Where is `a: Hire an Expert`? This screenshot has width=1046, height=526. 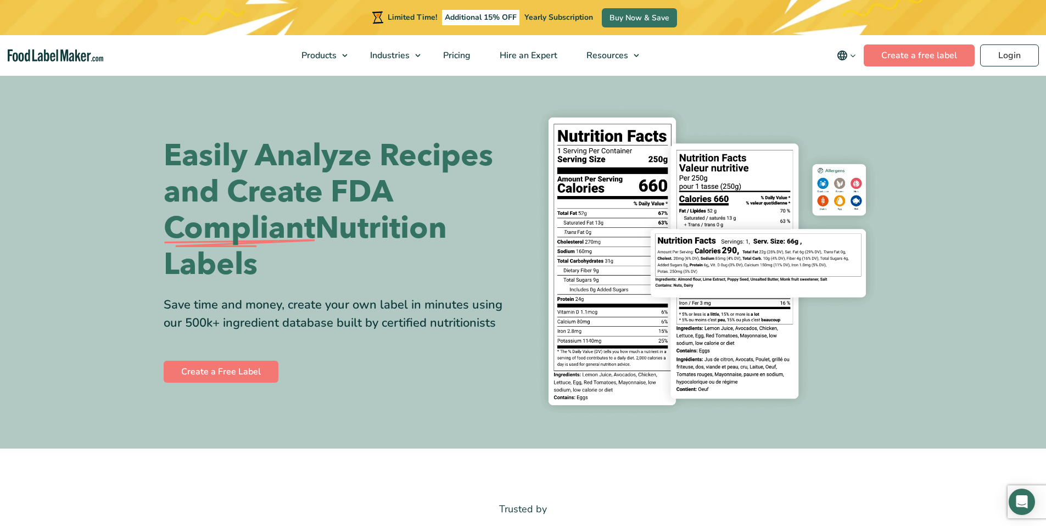 a: Hire an Expert is located at coordinates (527, 55).